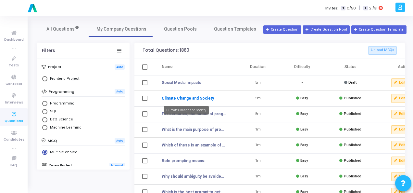 Image resolution: width=413 pixels, height=193 pixels. Describe the element at coordinates (187, 110) in the screenshot. I see `div: Climate Change and Society` at that location.